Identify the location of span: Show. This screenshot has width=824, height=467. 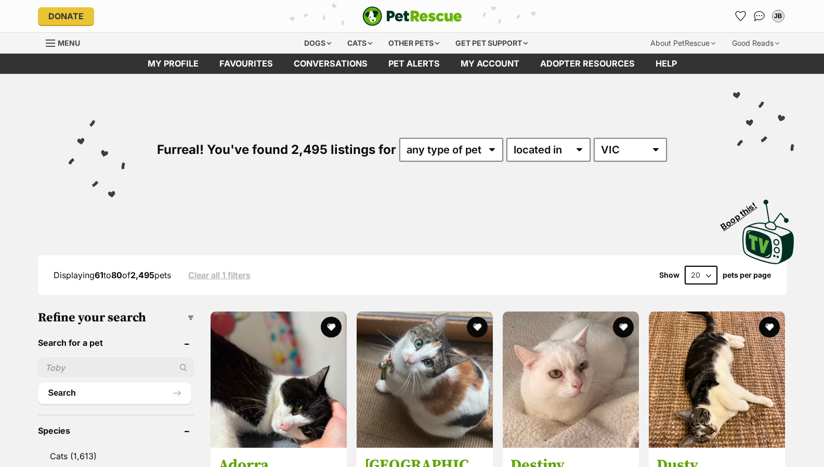
(669, 275).